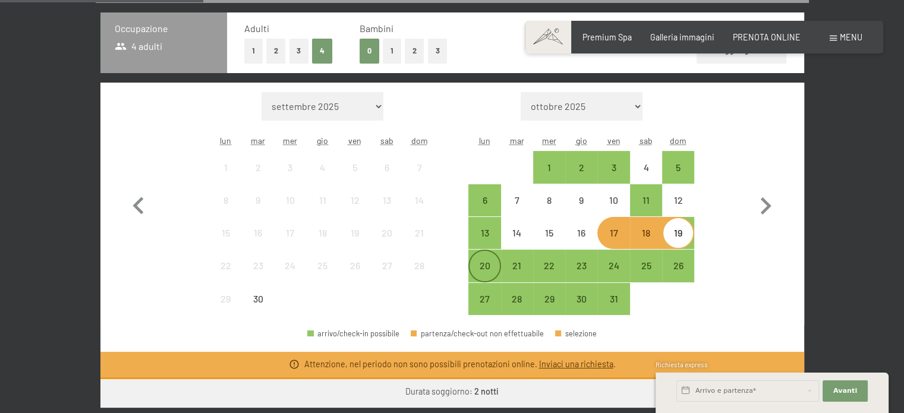 The image size is (904, 413). What do you see at coordinates (582, 243) in the screenshot?
I see `div: 16` at bounding box center [582, 243].